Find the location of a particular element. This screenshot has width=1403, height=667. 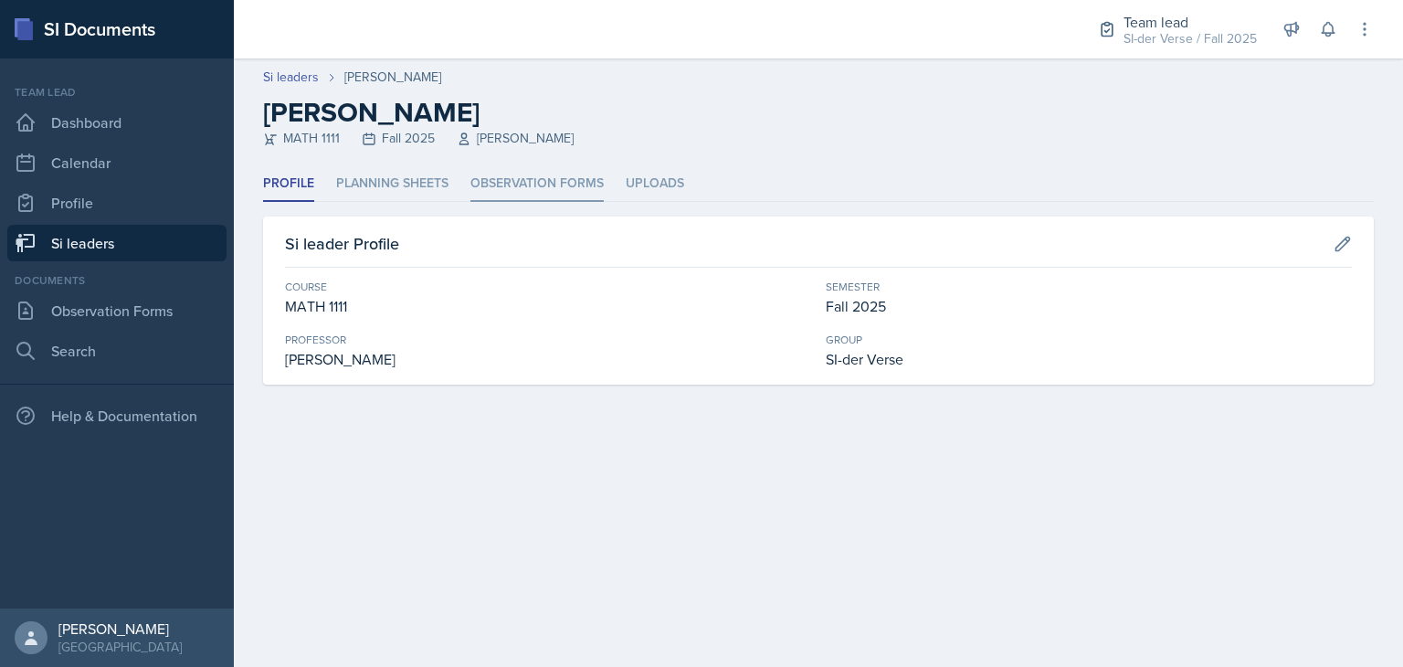

div: Professor is located at coordinates (548, 340).